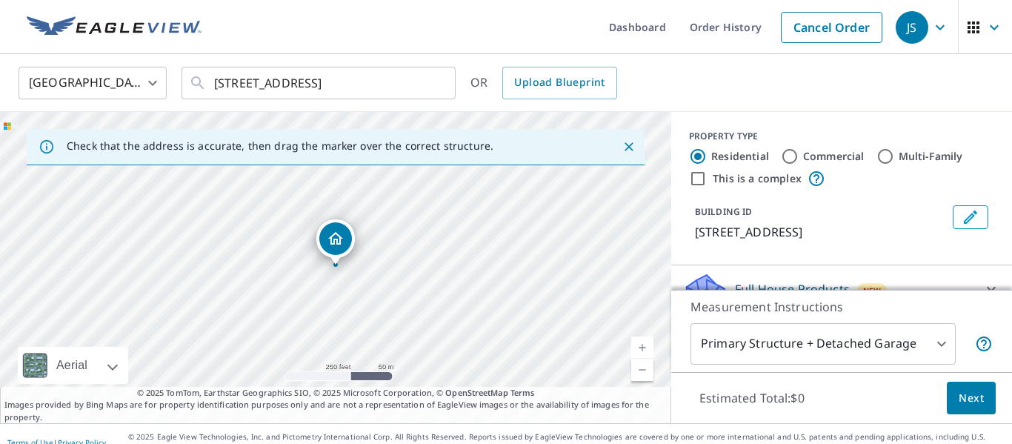 The height and width of the screenshot is (444, 1012). Describe the element at coordinates (114, 27) in the screenshot. I see `img: EV Logo` at that location.